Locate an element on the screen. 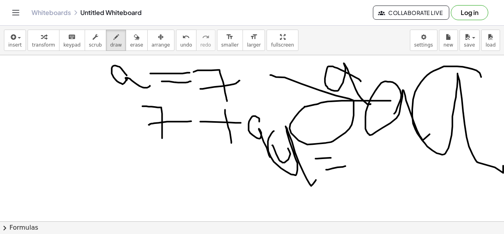  span: erase is located at coordinates (136, 45).